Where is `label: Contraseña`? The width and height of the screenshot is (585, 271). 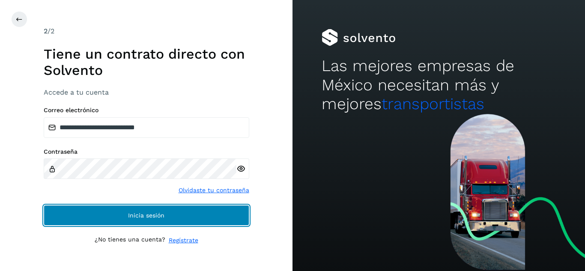
label: Contraseña is located at coordinates (146, 151).